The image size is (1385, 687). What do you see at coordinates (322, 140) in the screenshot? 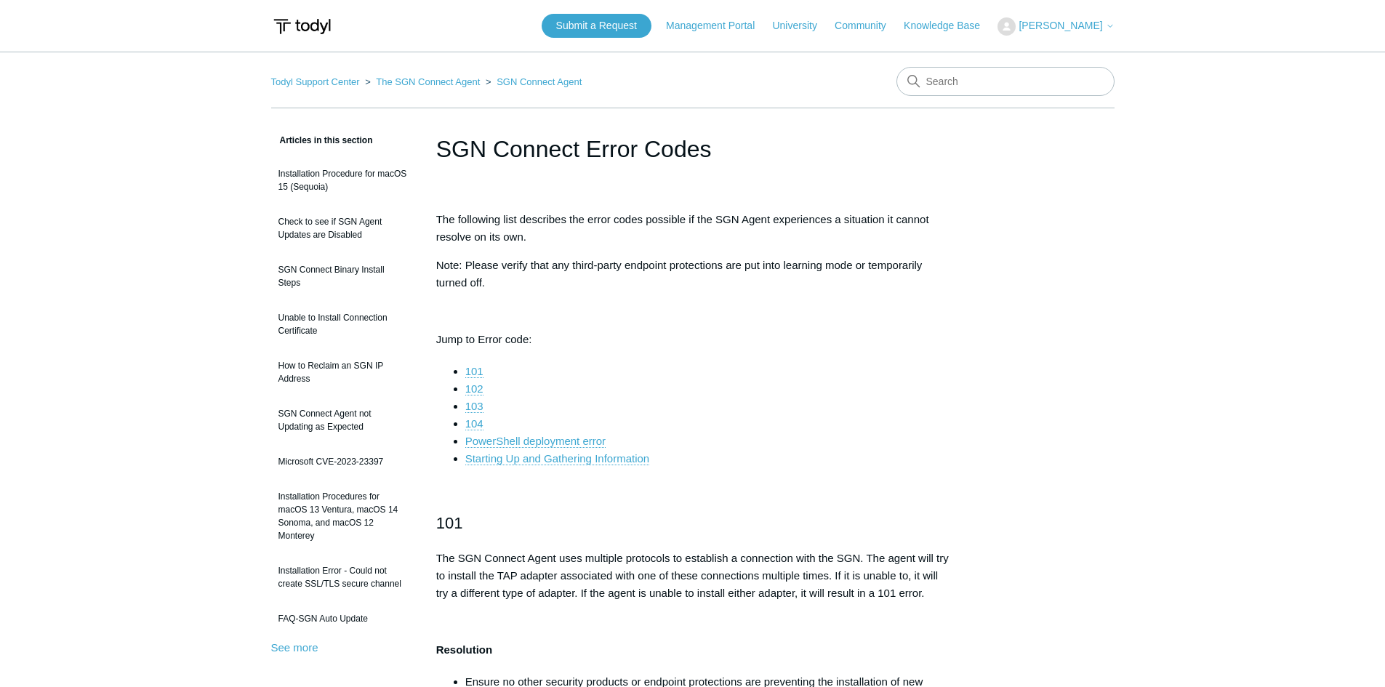
I see `span: Articles in this section` at bounding box center [322, 140].